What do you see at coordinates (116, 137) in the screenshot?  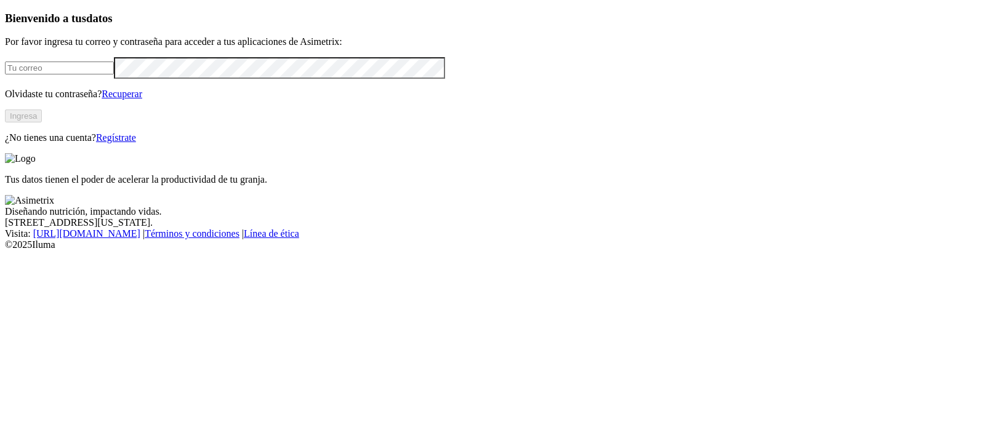 I see `a: Regístrate` at bounding box center [116, 137].